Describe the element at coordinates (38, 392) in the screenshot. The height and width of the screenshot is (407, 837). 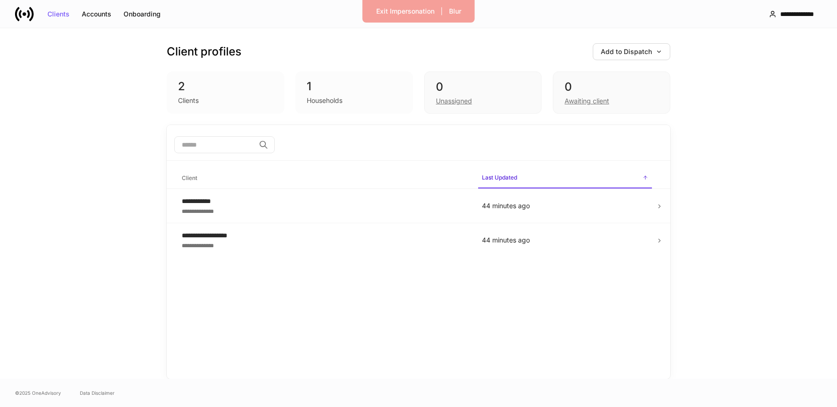
I see `span: © 2025 OneAdvisory` at that location.